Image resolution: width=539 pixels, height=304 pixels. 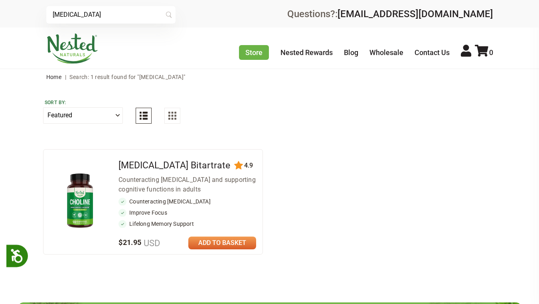 I want to click on span: USD, so click(x=151, y=243).